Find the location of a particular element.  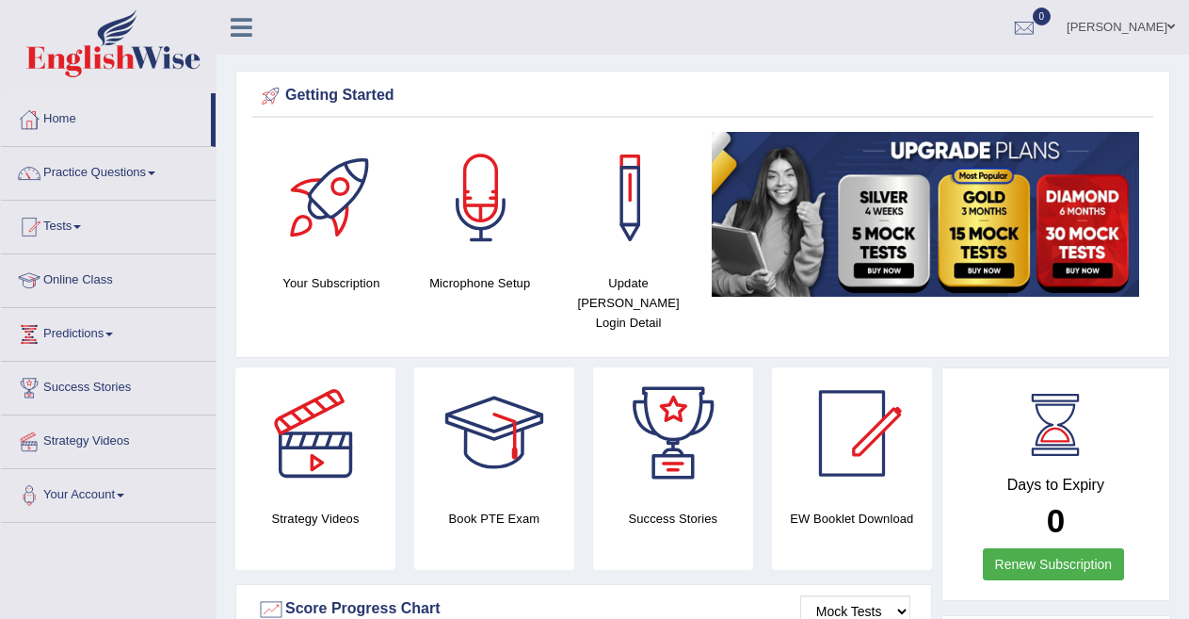

a: Success Stories is located at coordinates (108, 385).